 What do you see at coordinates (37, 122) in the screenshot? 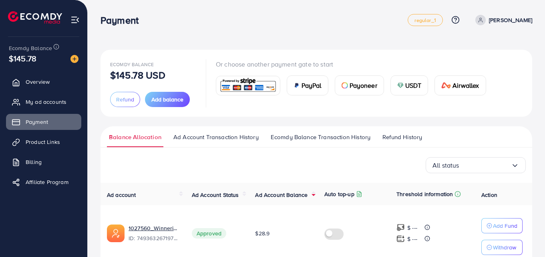
I see `span: Payment` at bounding box center [37, 122].